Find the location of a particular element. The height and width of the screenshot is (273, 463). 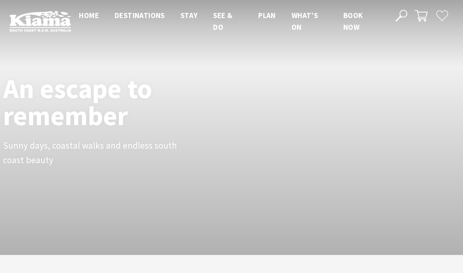

p: Sunny days, coastal walks and endless south coast beauty is located at coordinates (91, 153).